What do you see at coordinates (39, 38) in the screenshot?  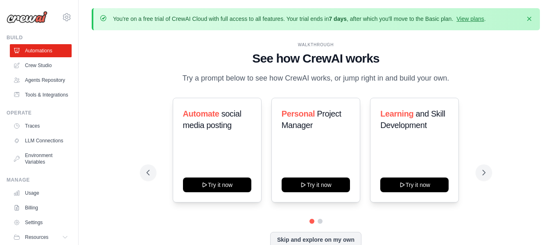 I see `div: Build` at bounding box center [39, 38].